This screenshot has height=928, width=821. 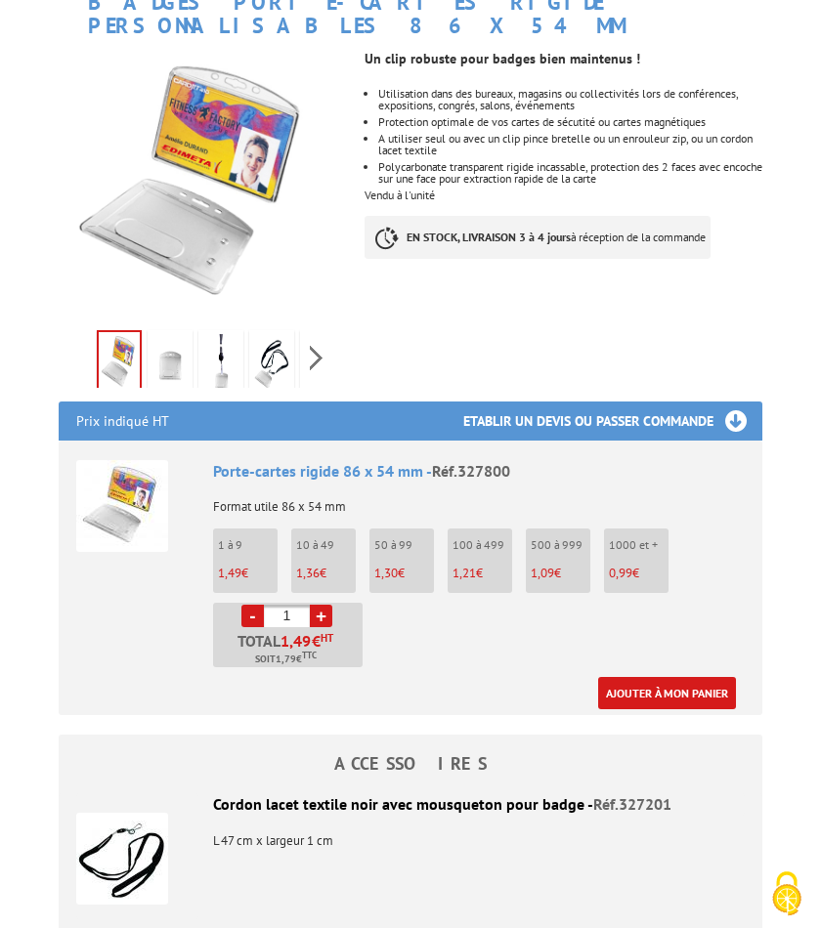 What do you see at coordinates (613, 421) in the screenshot?
I see `h3: Etablir un devis ou passer commande` at bounding box center [613, 421].